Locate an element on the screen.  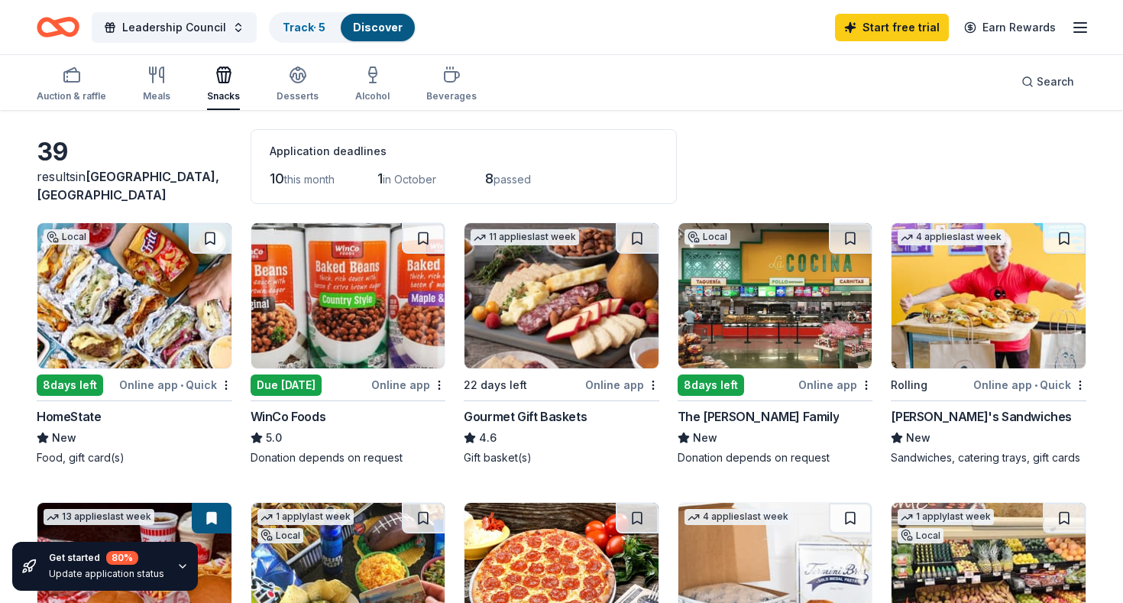
div: Get started is located at coordinates (106, 558).